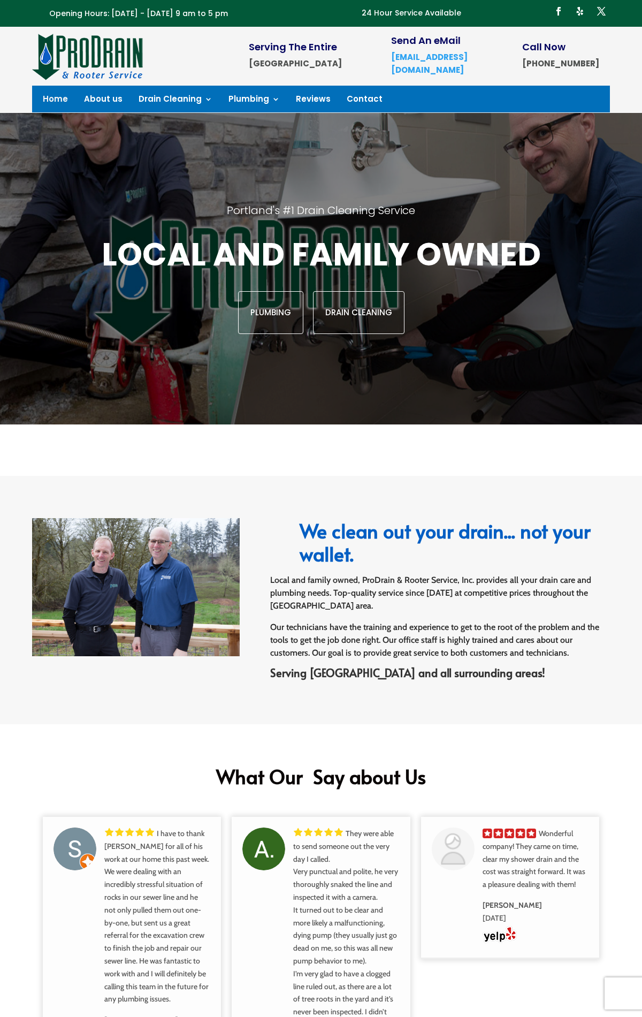 This screenshot has height=1017, width=642. What do you see at coordinates (321, 284) in the screenshot?
I see `div: Local and family owned` at bounding box center [321, 284].